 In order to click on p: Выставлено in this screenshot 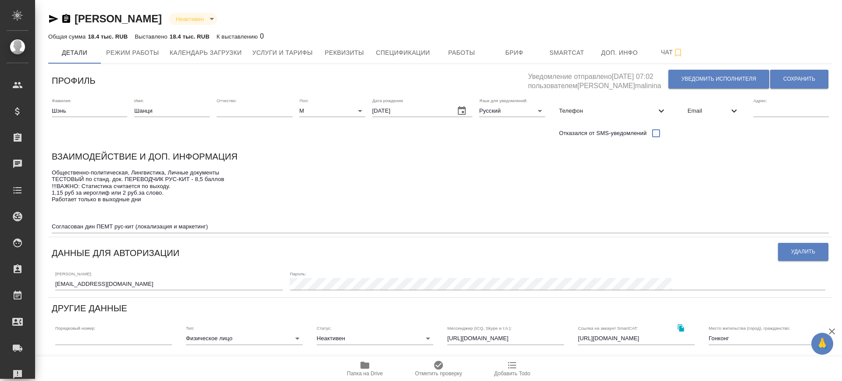, I will do `click(152, 36)`.